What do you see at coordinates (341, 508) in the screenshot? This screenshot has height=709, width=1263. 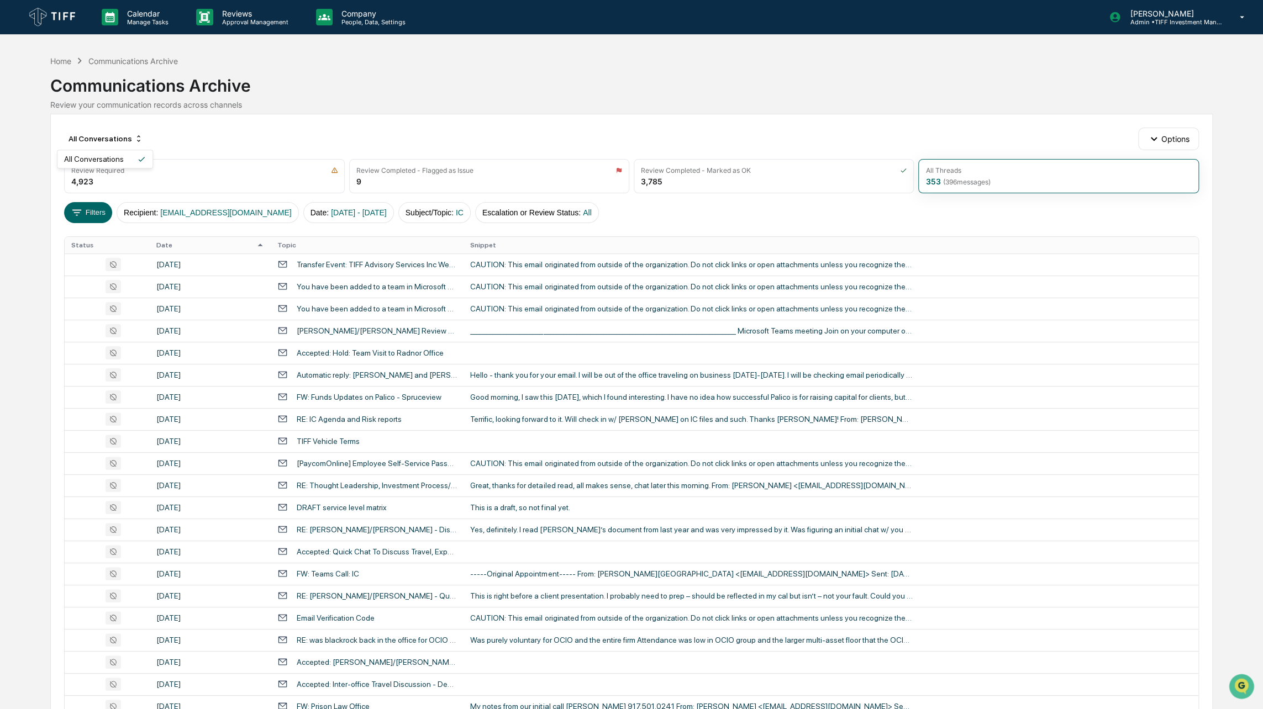 I see `div: DRAFT service level matrix` at bounding box center [341, 508].